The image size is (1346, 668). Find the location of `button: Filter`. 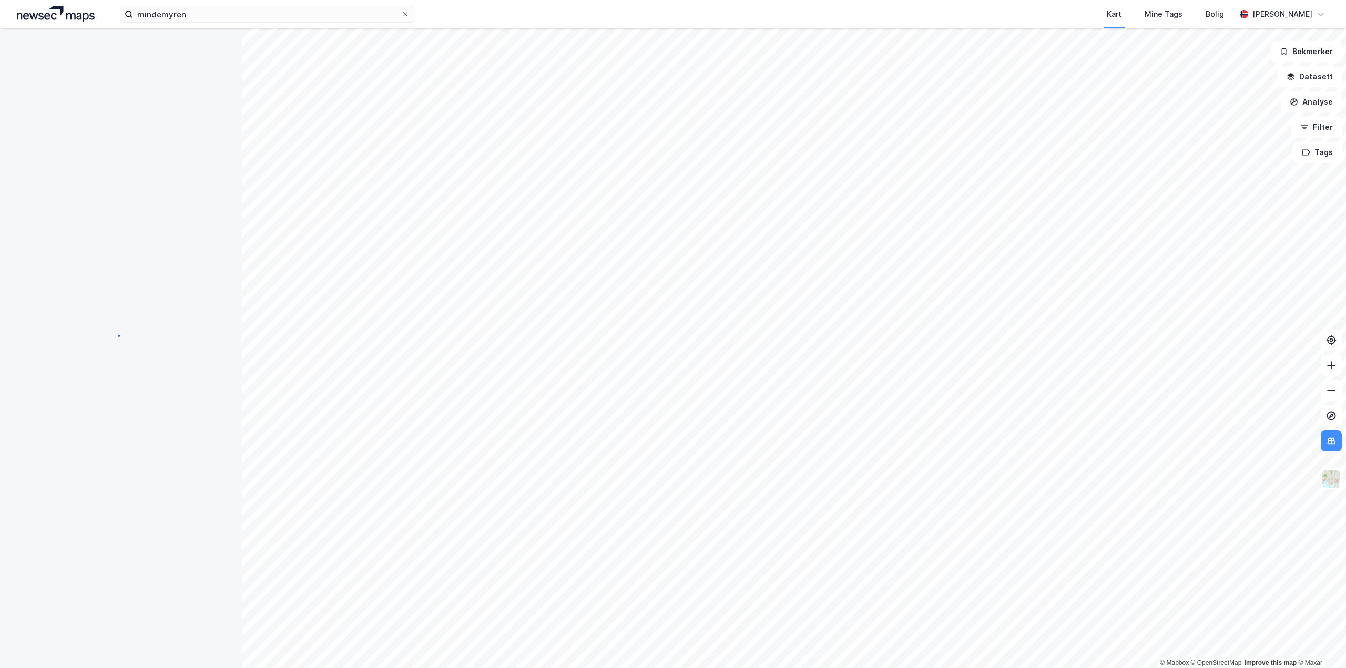

button: Filter is located at coordinates (1317, 127).